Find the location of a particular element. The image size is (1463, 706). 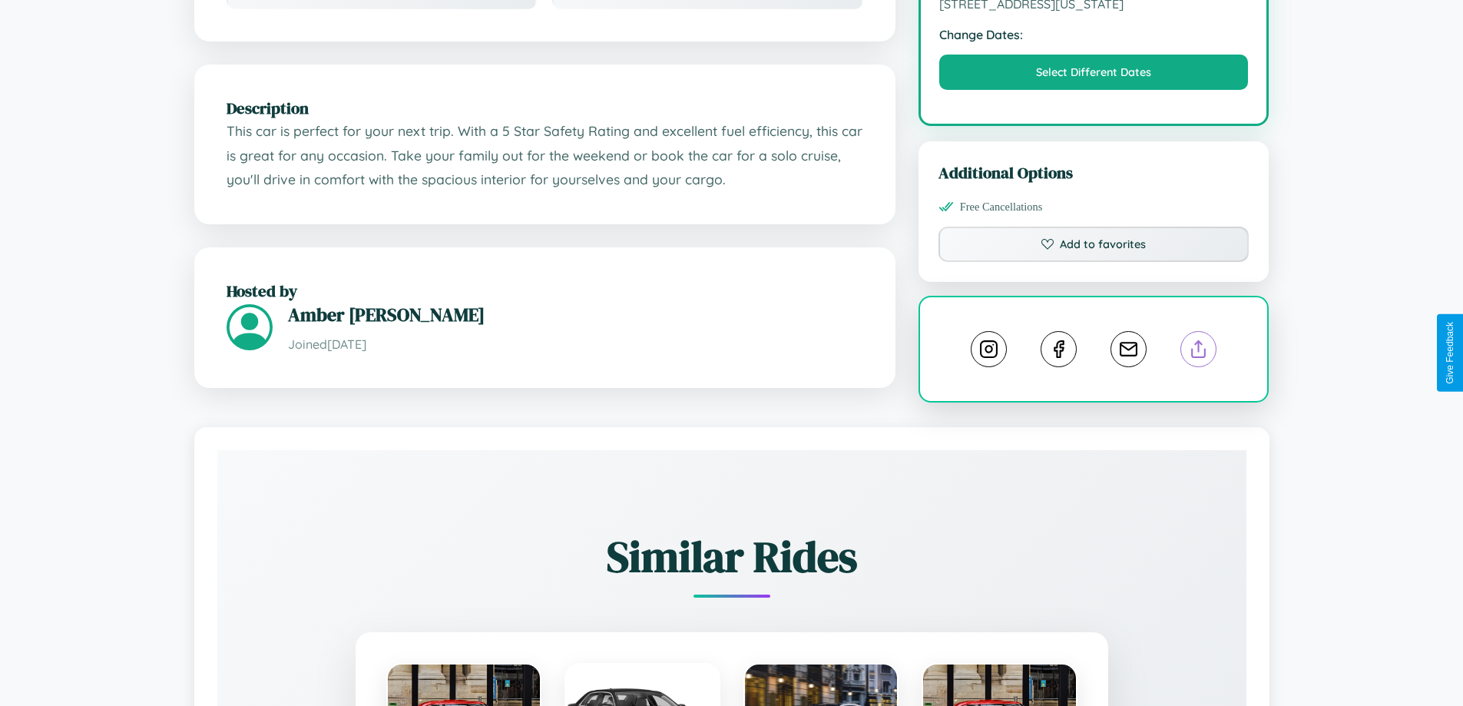

h2: Similar Rides is located at coordinates (732, 556).